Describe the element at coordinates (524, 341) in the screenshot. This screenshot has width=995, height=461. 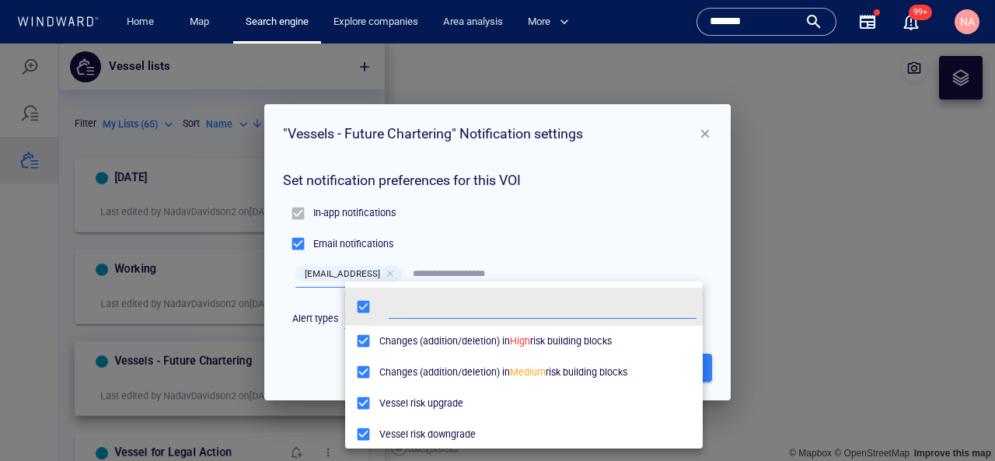
I see `div: grid` at that location.